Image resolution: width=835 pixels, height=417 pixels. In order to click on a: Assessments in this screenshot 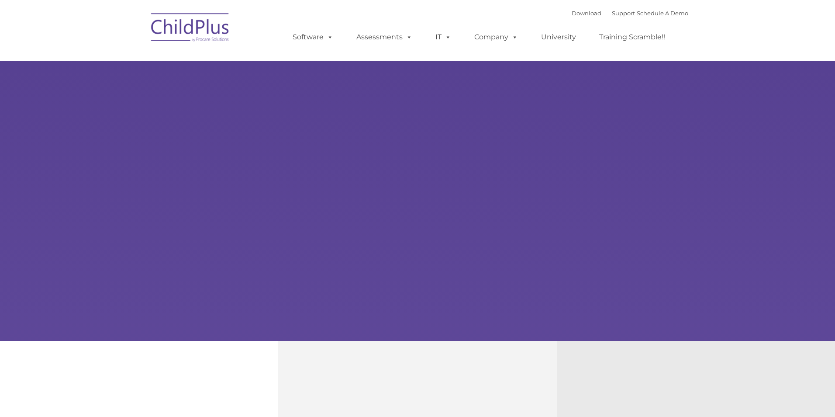, I will do `click(384, 37)`.